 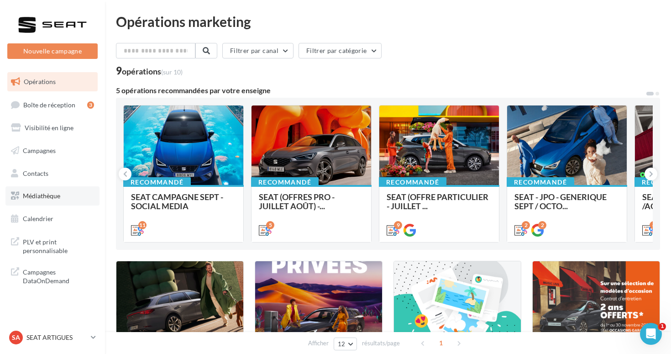 What do you see at coordinates (57, 337) in the screenshot?
I see `p: SEAT ARTIGUES` at bounding box center [57, 337].